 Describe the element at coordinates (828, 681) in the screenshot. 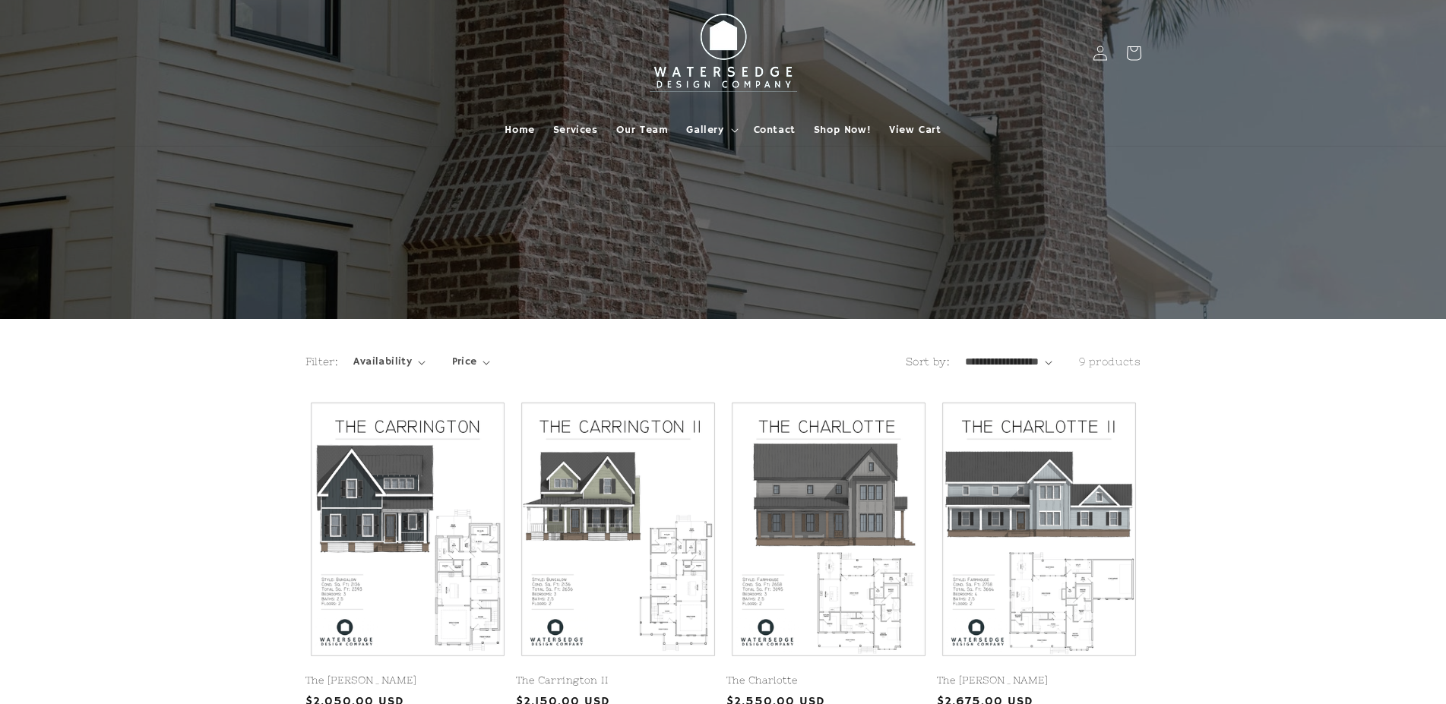

I see `a: The Charlotte` at that location.